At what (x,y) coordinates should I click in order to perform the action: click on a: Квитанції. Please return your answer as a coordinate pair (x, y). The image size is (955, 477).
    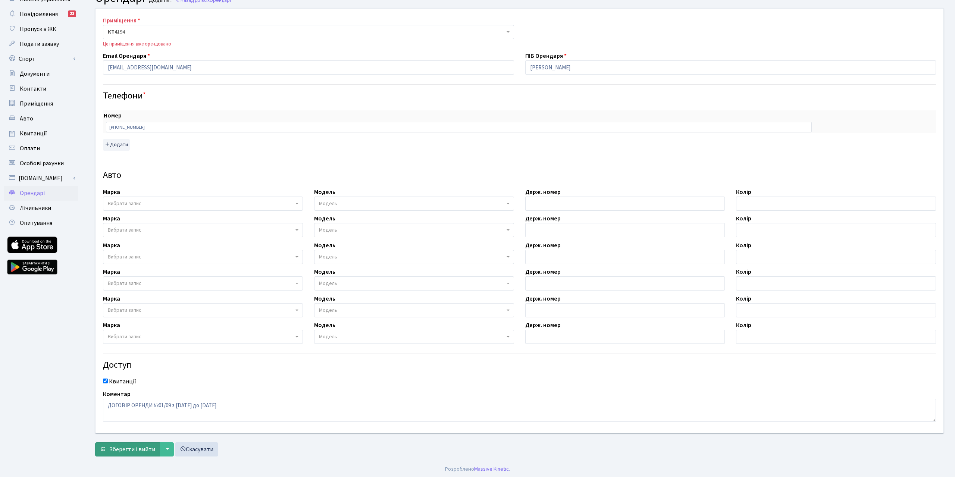
    Looking at the image, I should click on (41, 134).